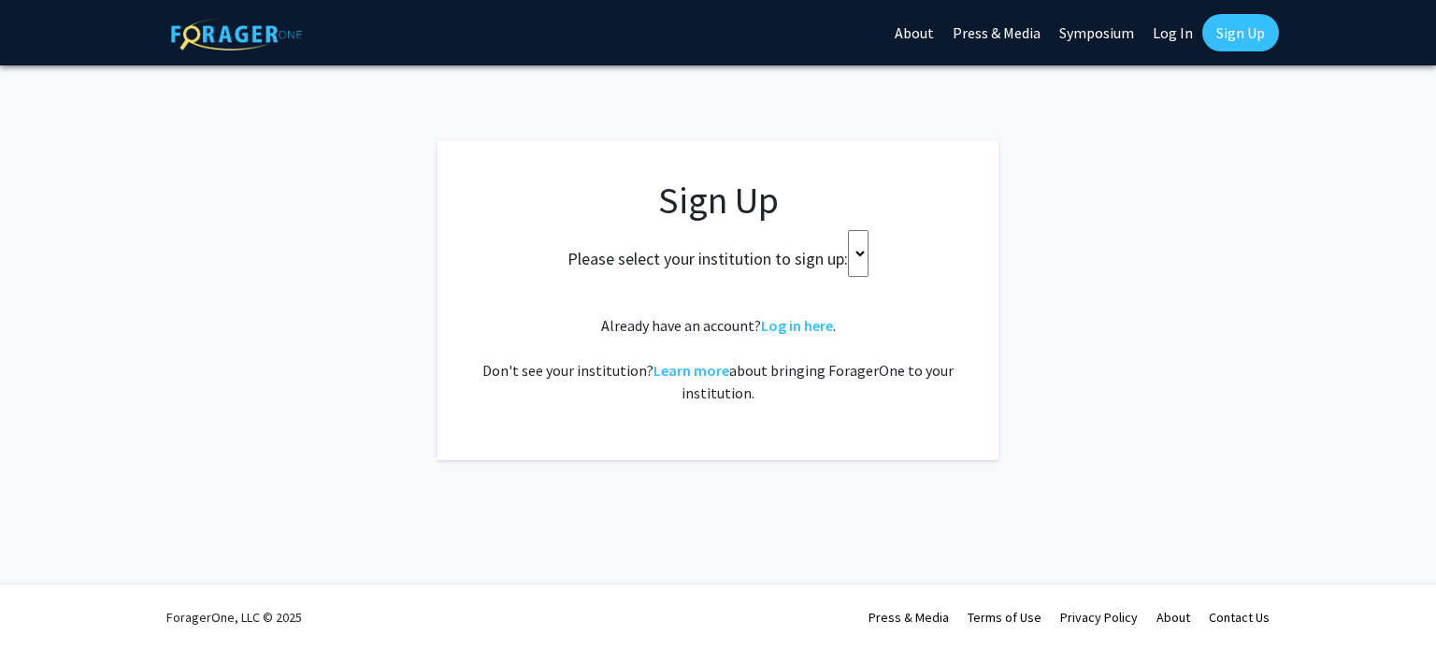 The width and height of the screenshot is (1436, 650). Describe the element at coordinates (1098, 617) in the screenshot. I see `a: Privacy Policy` at that location.